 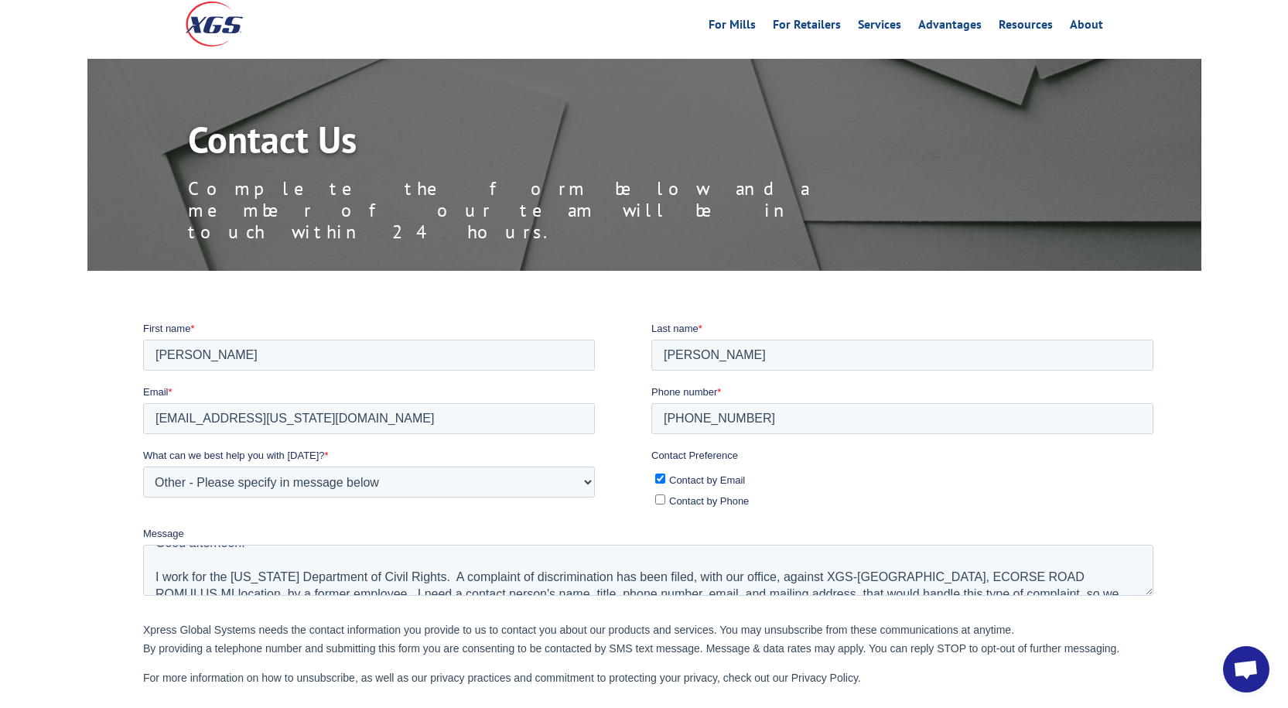 I want to click on span: Contact by Email, so click(x=564, y=159).